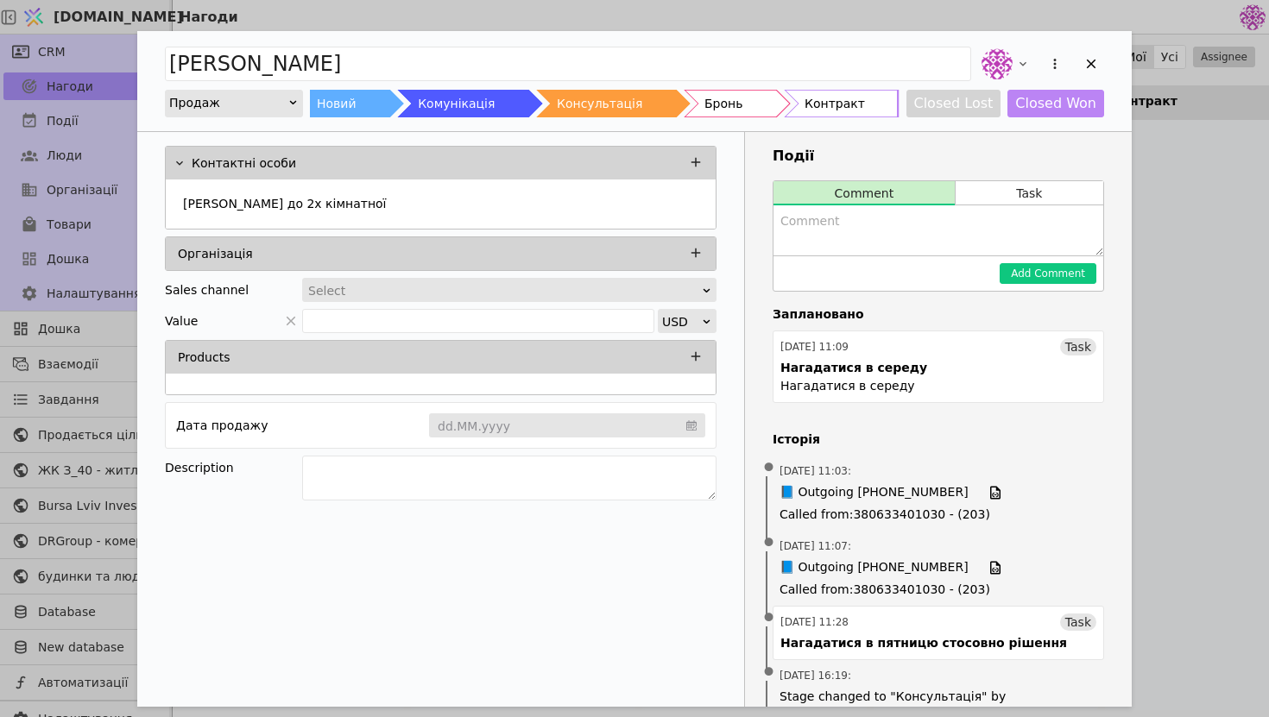 Image resolution: width=1269 pixels, height=717 pixels. Describe the element at coordinates (1048, 274) in the screenshot. I see `button: Add Comment` at that location.